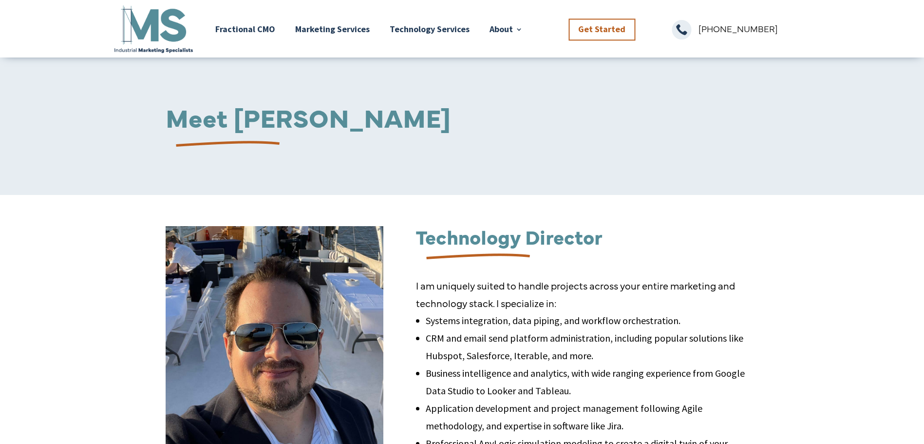 Image resolution: width=924 pixels, height=444 pixels. I want to click on a: Marketing Services, so click(332, 29).